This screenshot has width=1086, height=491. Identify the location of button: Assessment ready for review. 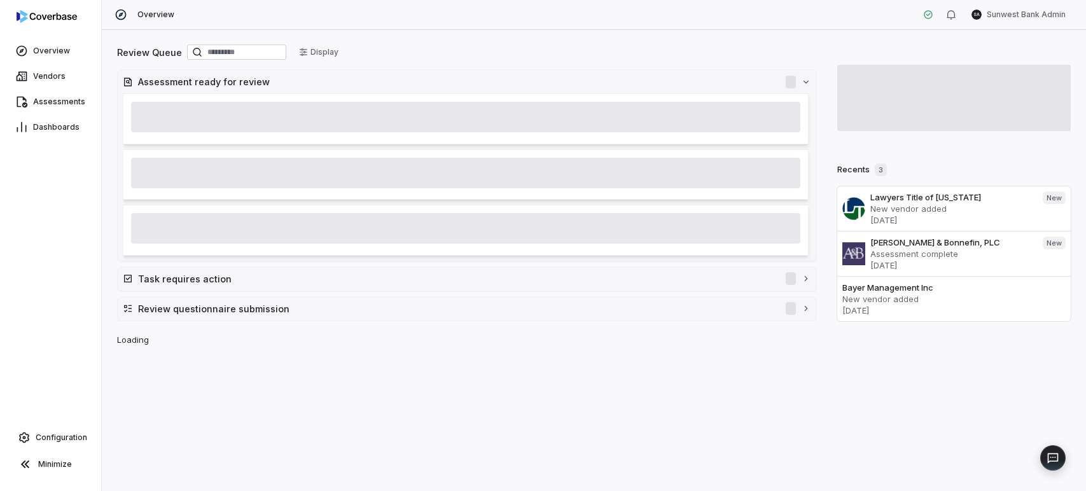
(467, 81).